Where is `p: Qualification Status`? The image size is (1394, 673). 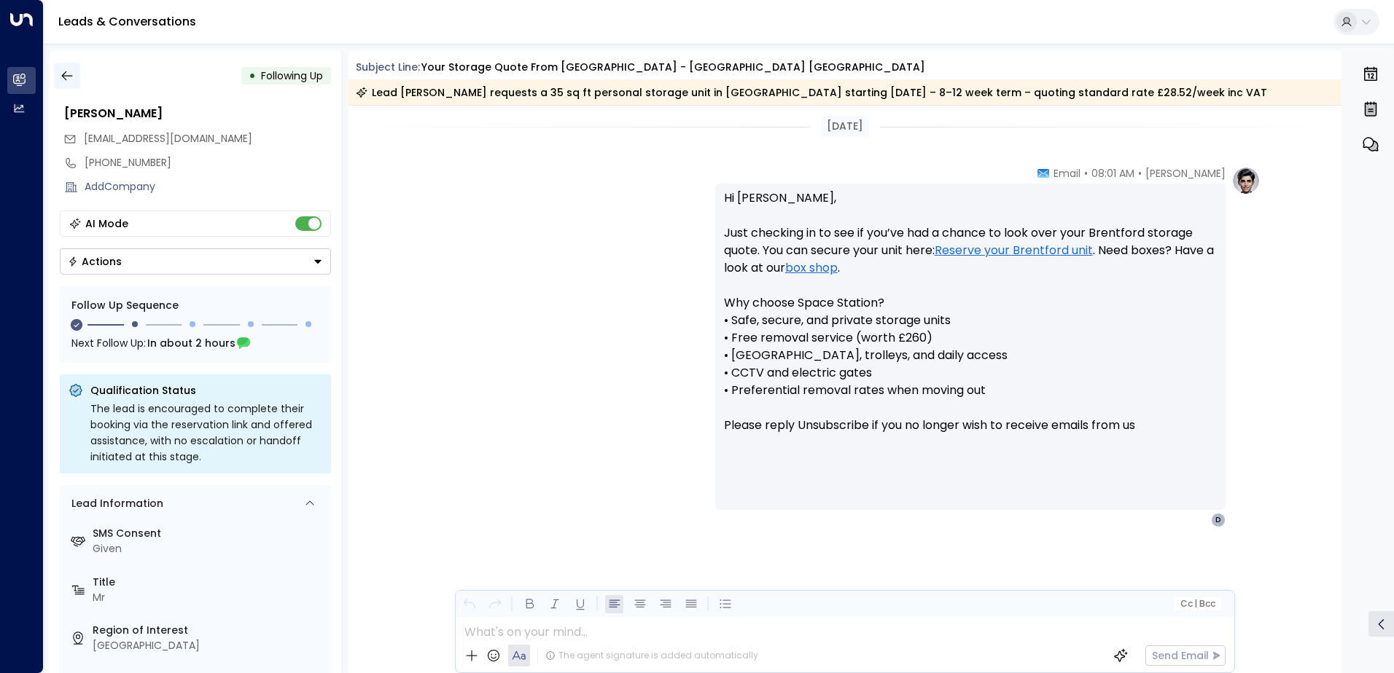
p: Qualification Status is located at coordinates (206, 391).